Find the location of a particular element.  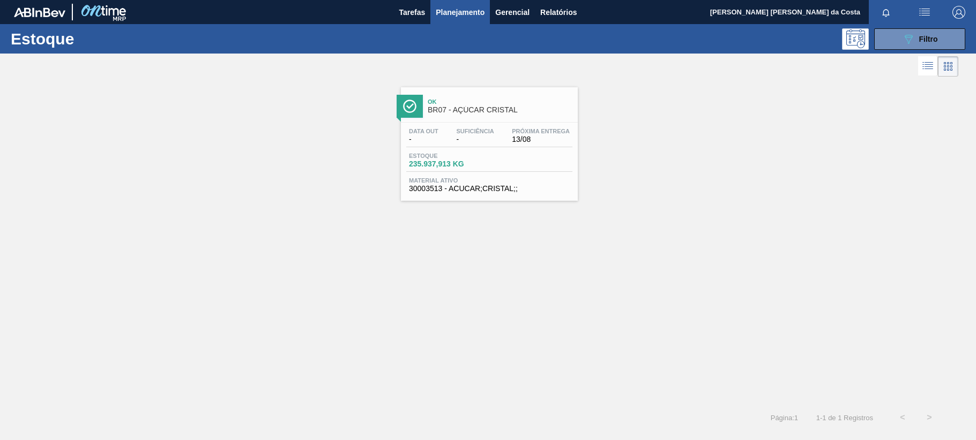

img: Logout is located at coordinates (959, 12).